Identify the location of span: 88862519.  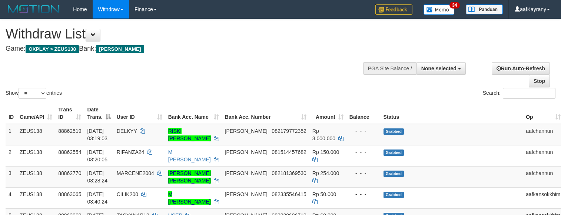
(70, 131).